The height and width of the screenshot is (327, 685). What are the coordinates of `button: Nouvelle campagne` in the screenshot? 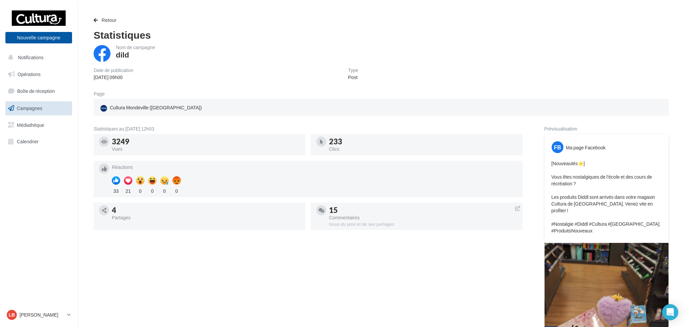 It's located at (39, 38).